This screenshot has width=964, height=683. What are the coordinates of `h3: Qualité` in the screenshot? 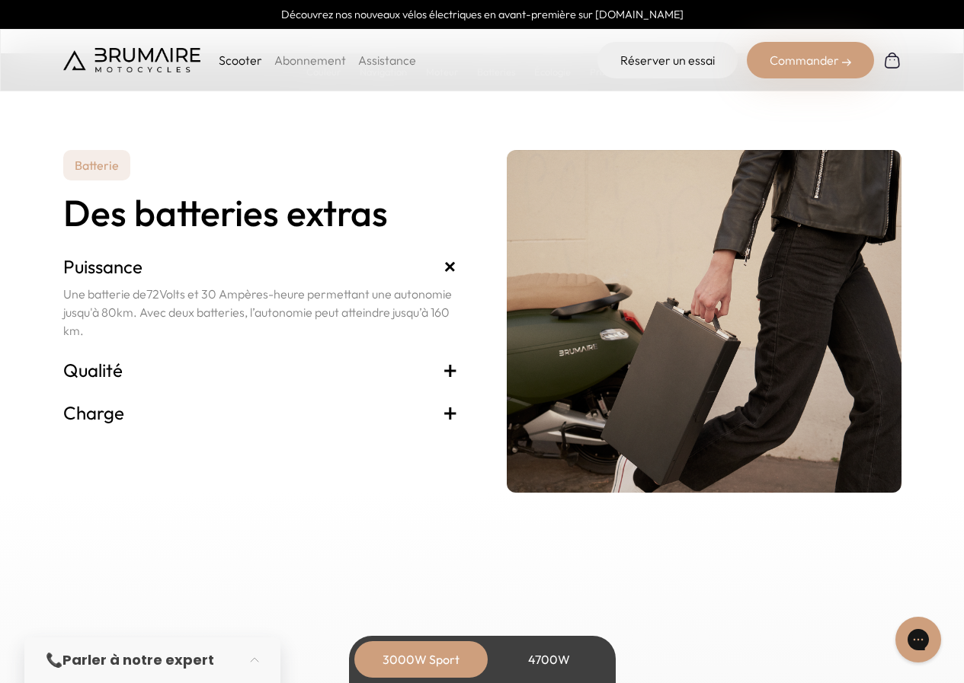 It's located at (261, 370).